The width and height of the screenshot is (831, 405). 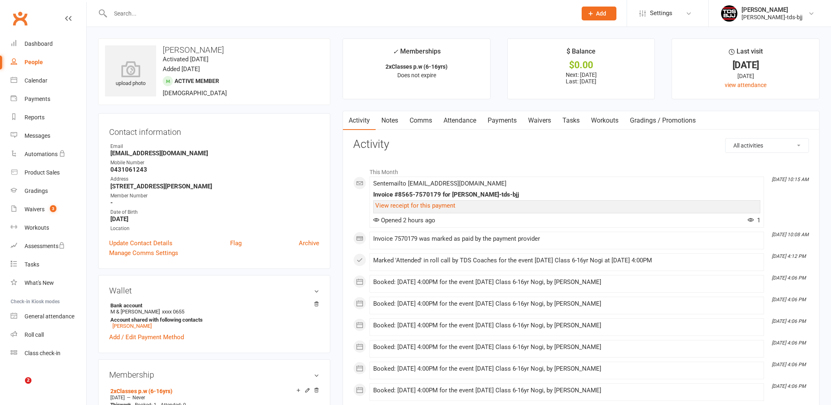 I want to click on span: 1, so click(x=754, y=220).